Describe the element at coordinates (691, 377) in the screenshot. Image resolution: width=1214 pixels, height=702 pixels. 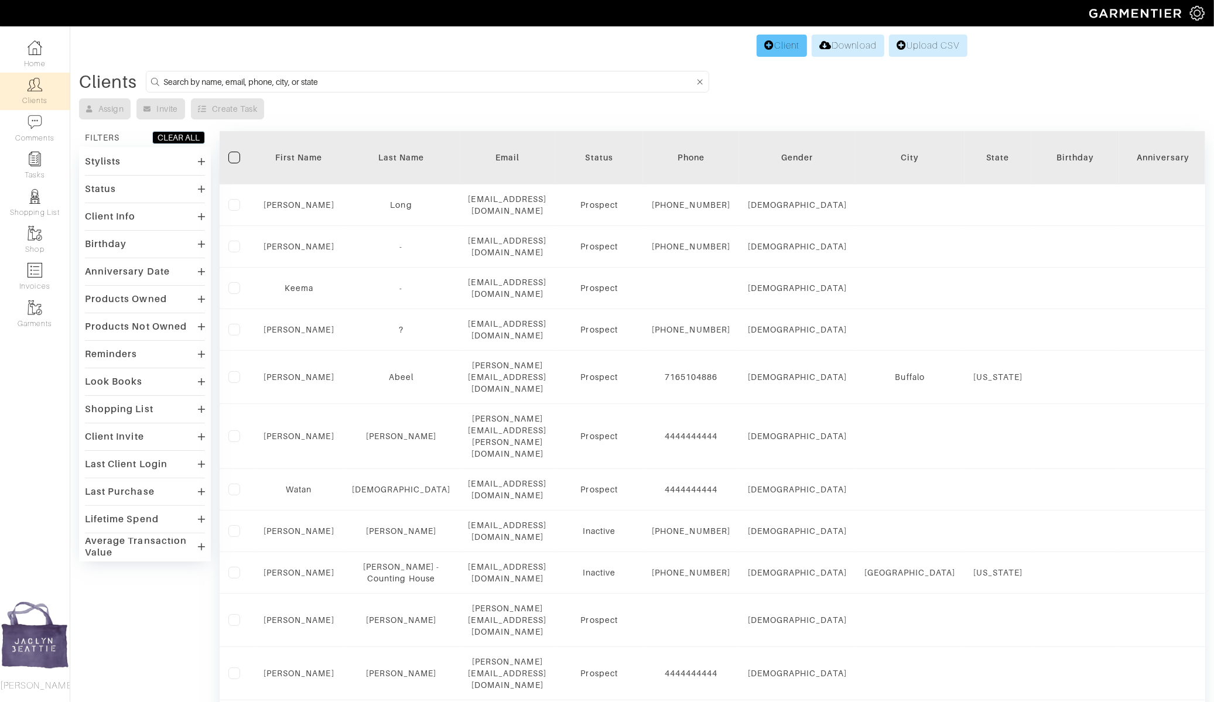
I see `div: 7165104886` at that location.